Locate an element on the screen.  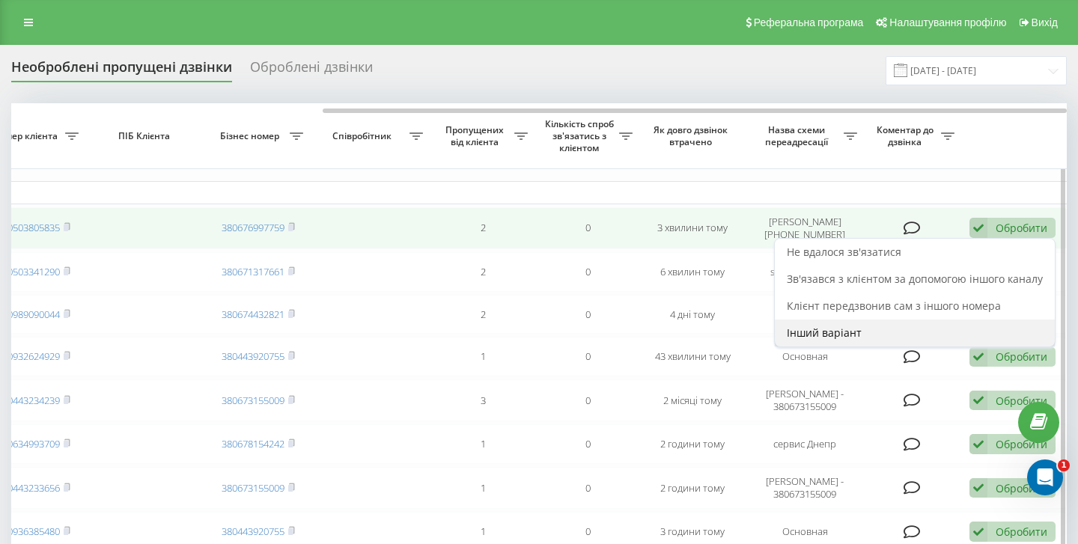
span: Бізнес номер is located at coordinates (251, 136).